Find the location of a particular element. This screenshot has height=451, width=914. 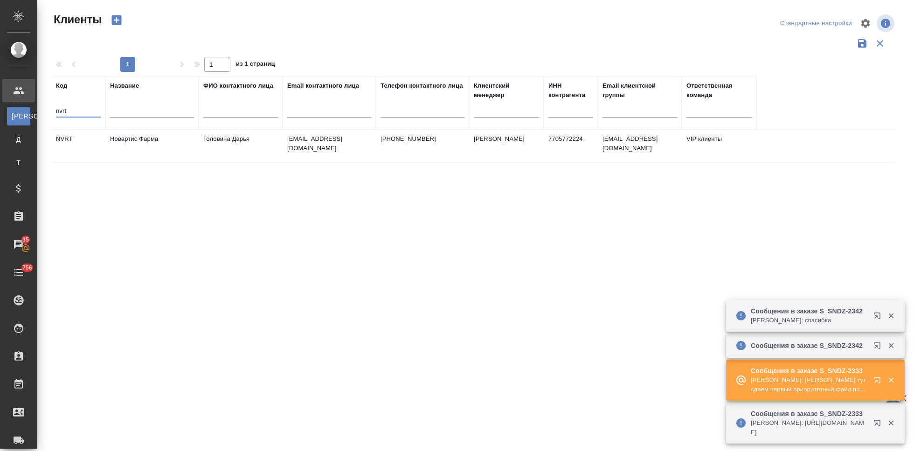

div: Клиентский менеджер is located at coordinates (506, 90).